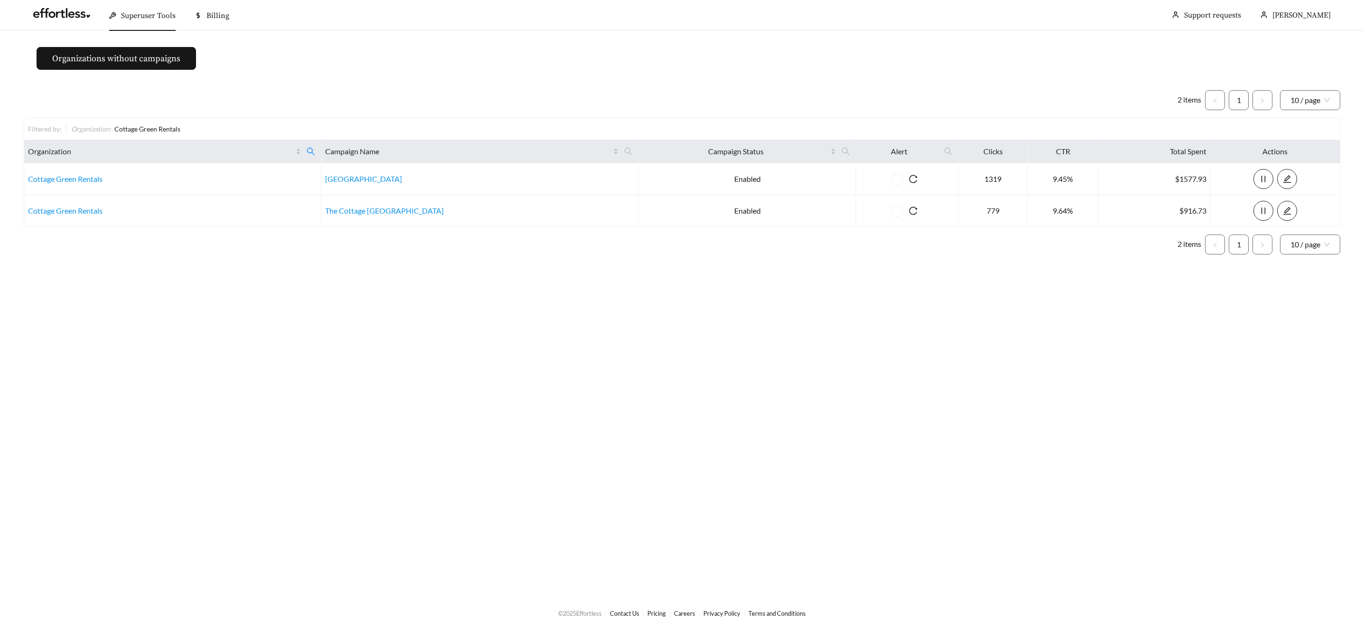 This screenshot has height=630, width=1364. Describe the element at coordinates (736, 151) in the screenshot. I see `span: Campaign Status` at that location.